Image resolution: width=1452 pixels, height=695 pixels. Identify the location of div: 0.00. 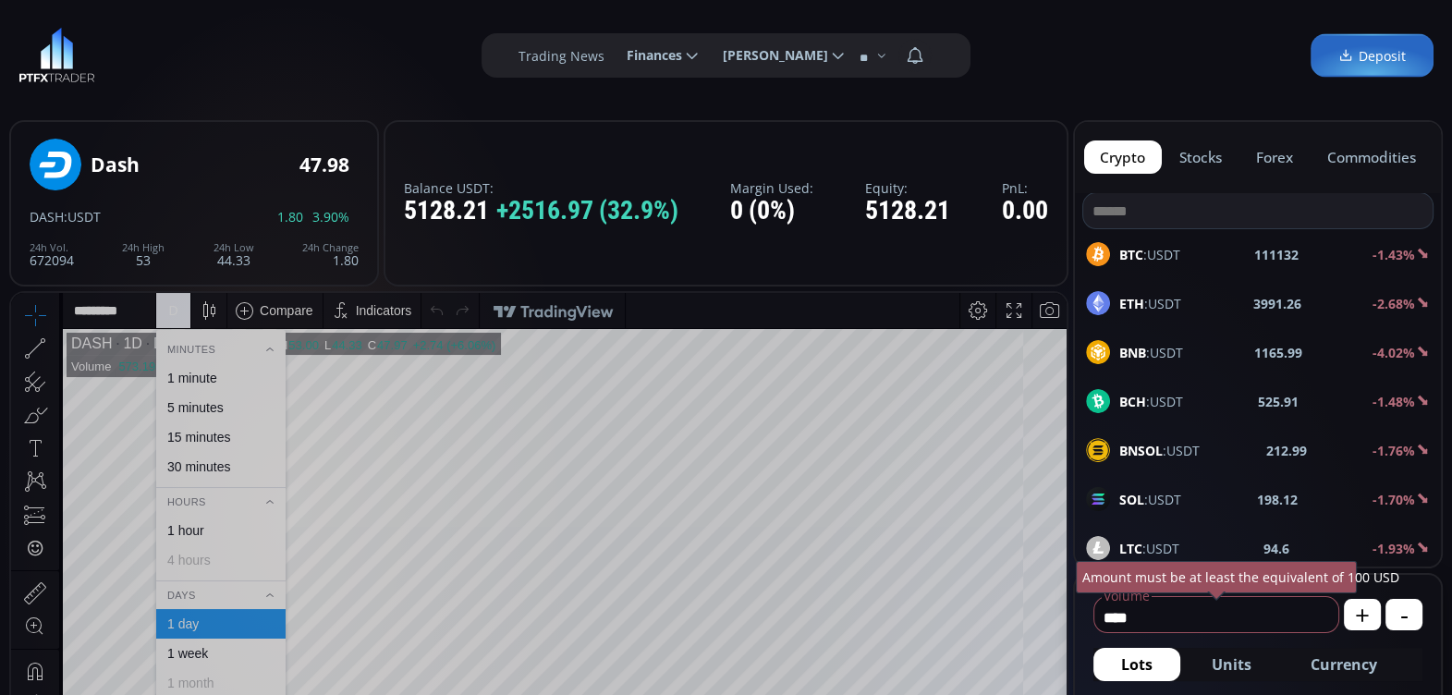
(1025, 211).